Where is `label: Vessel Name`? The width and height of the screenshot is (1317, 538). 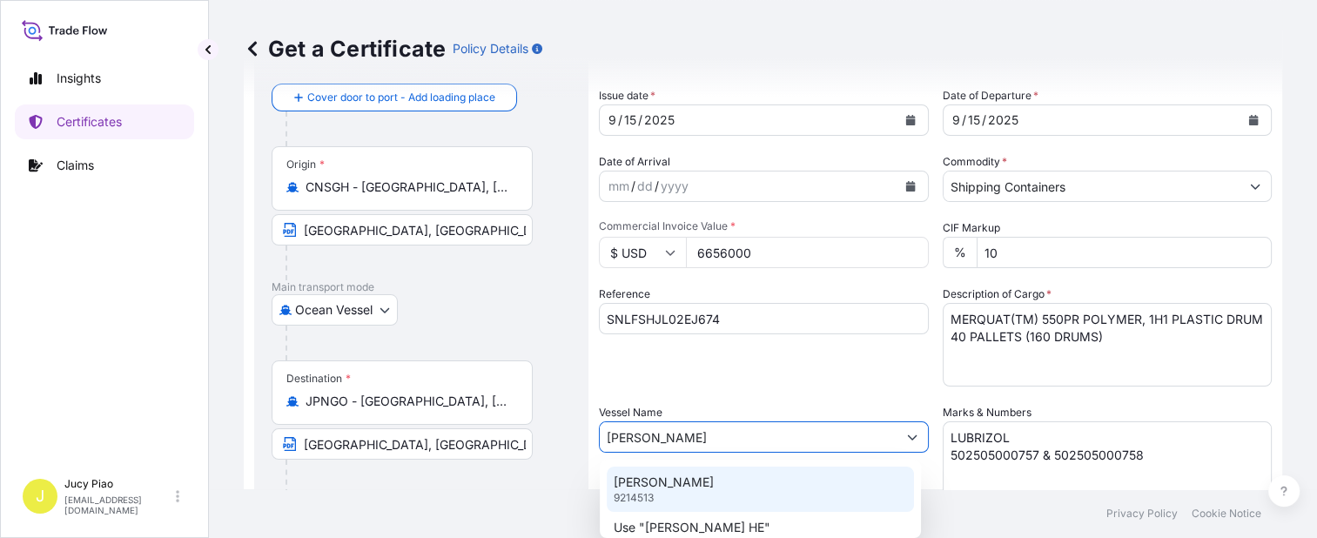
label: Vessel Name is located at coordinates (630, 413).